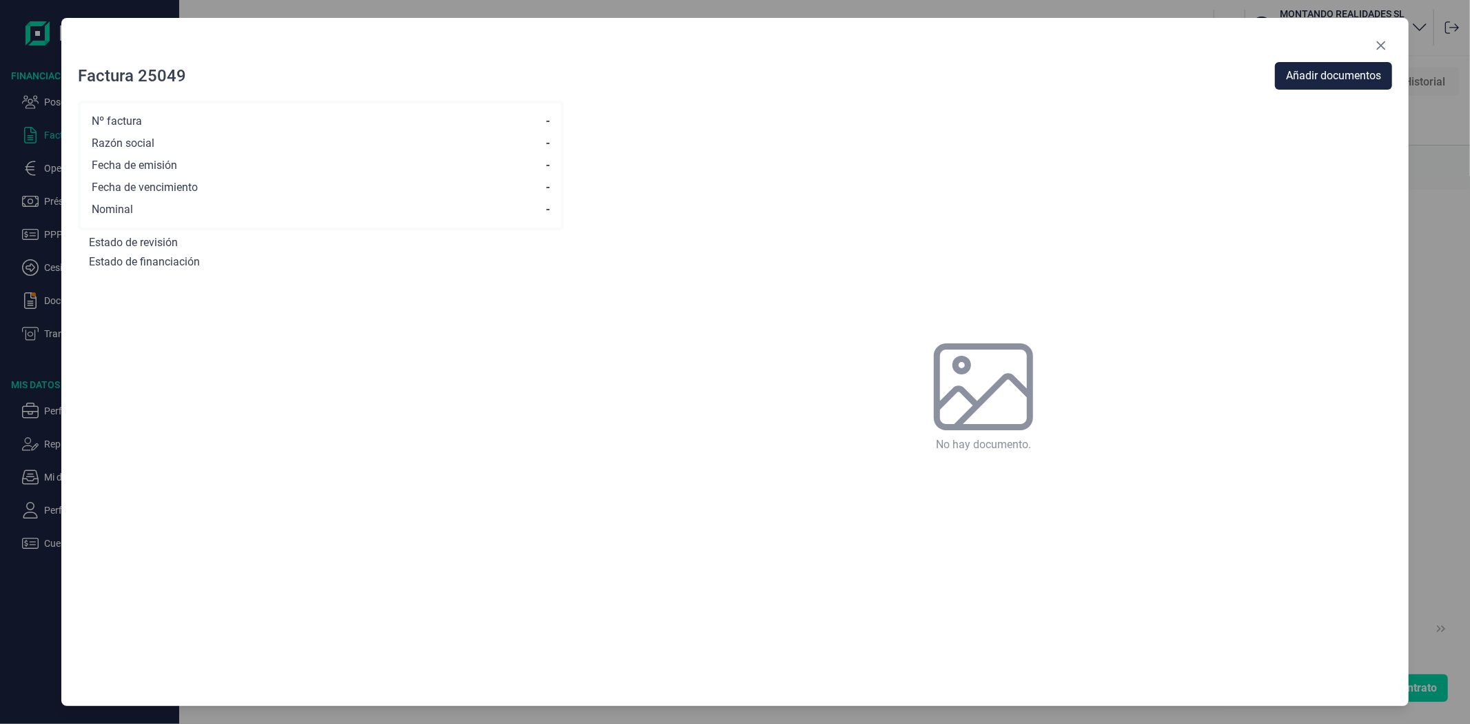  I want to click on div: Factura 25049, so click(132, 76).